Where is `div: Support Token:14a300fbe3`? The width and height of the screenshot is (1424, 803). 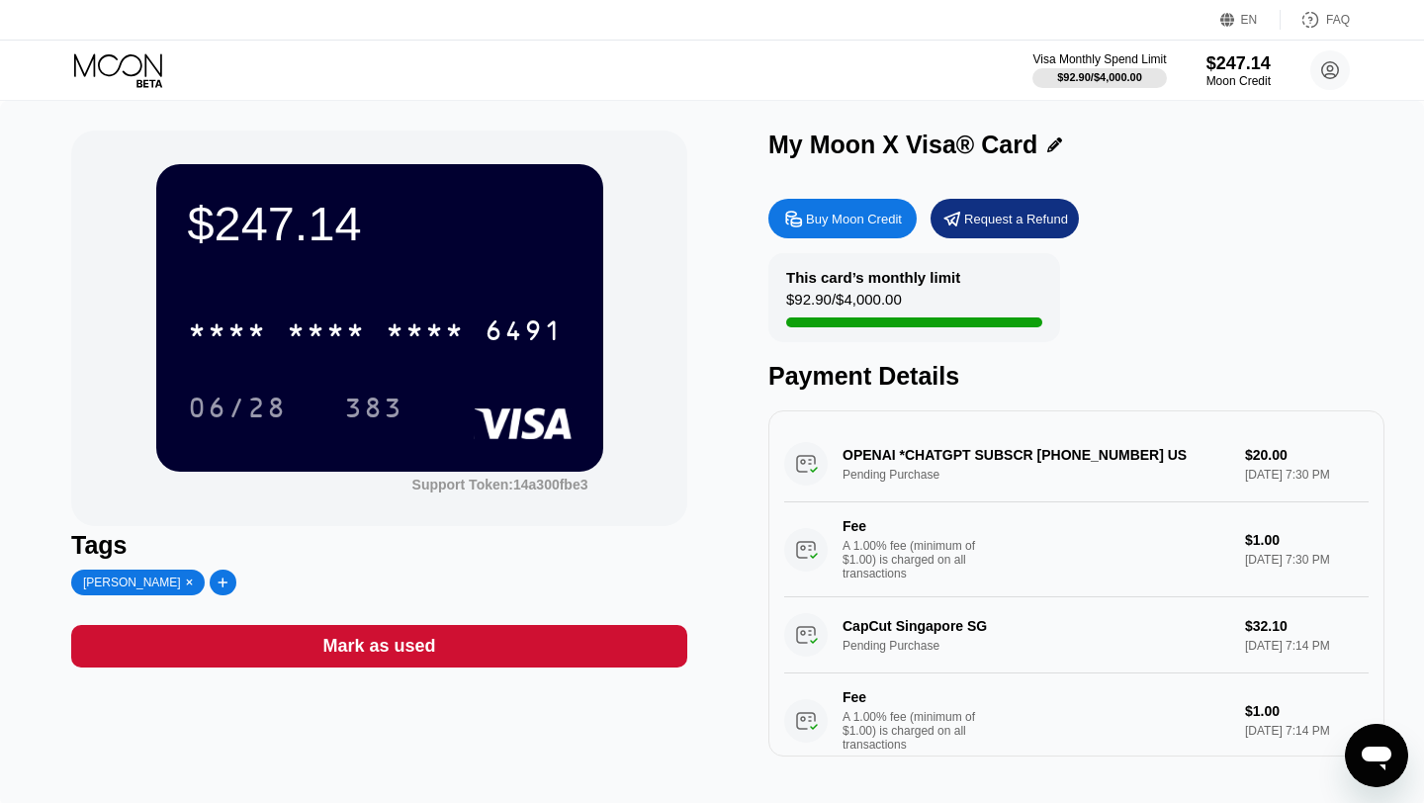 div: Support Token:14a300fbe3 is located at coordinates (500, 484).